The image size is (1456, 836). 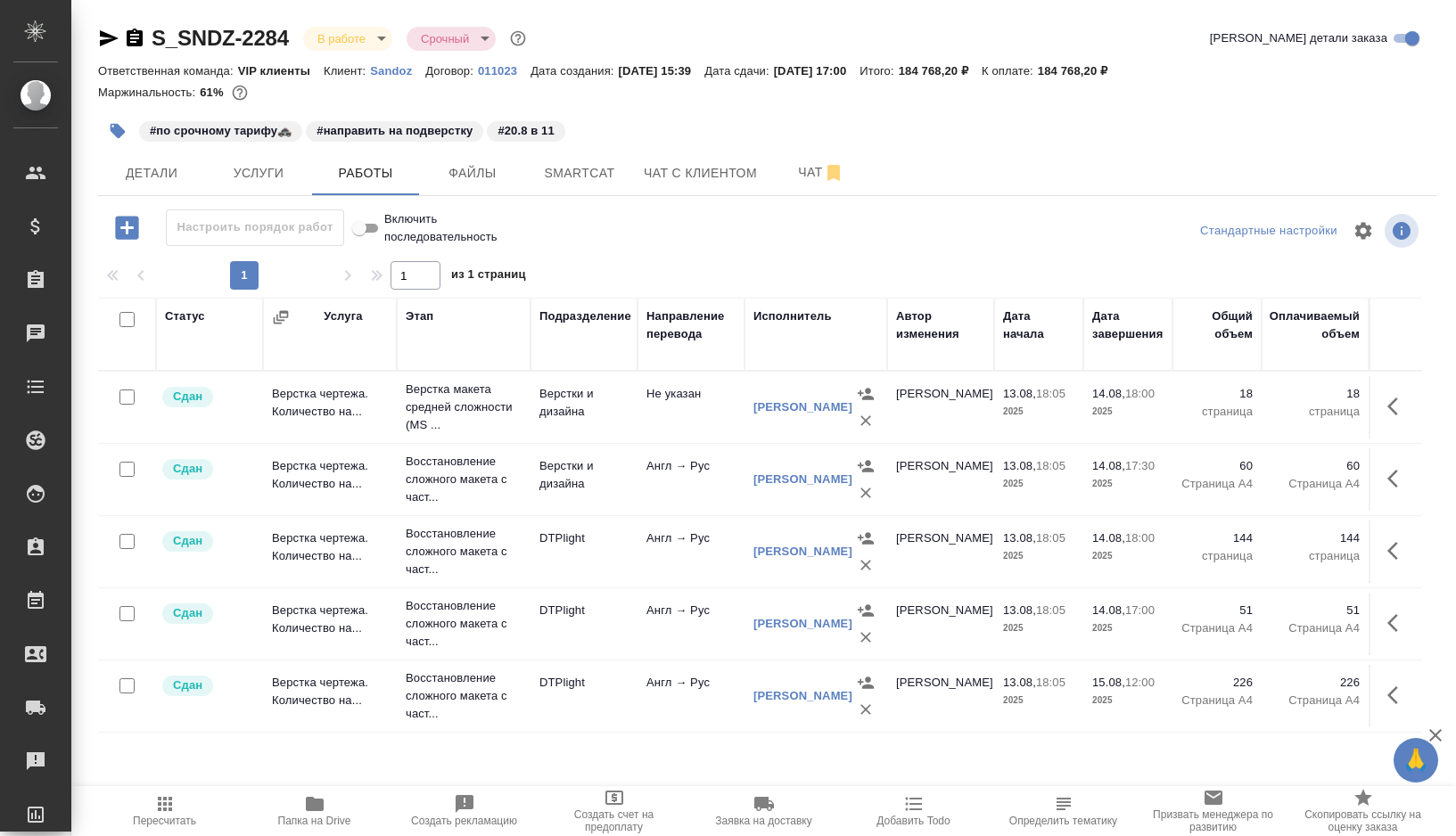 I want to click on span: Работы, so click(x=365, y=173).